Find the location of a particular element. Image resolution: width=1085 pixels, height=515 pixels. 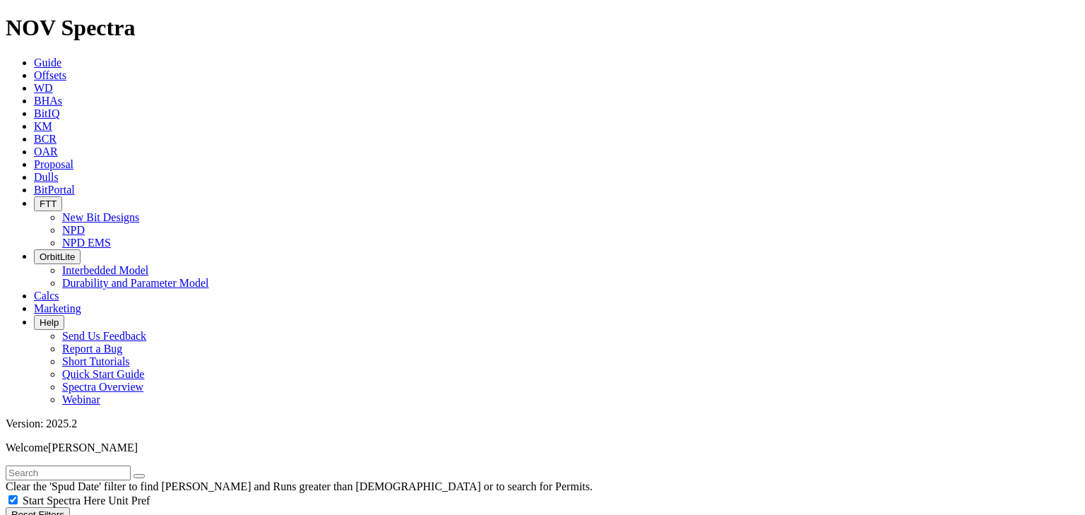

span: Dulls is located at coordinates (46, 177).